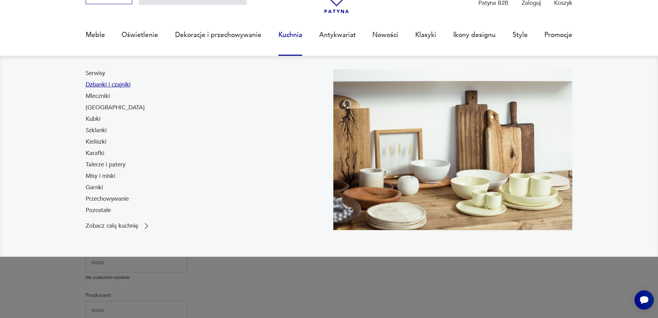  Describe the element at coordinates (96, 130) in the screenshot. I see `a: Szklanki` at that location.